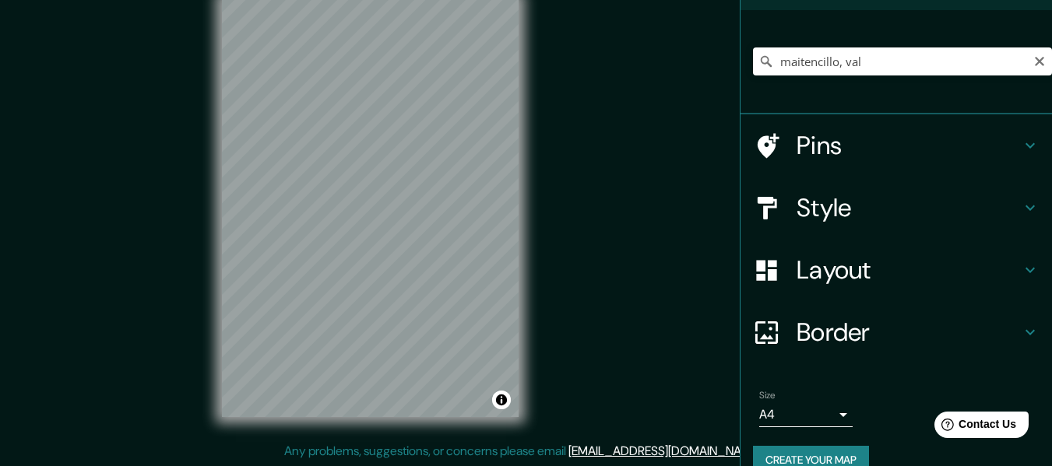 This screenshot has width=1052, height=466. I want to click on h4: Pins, so click(909, 146).